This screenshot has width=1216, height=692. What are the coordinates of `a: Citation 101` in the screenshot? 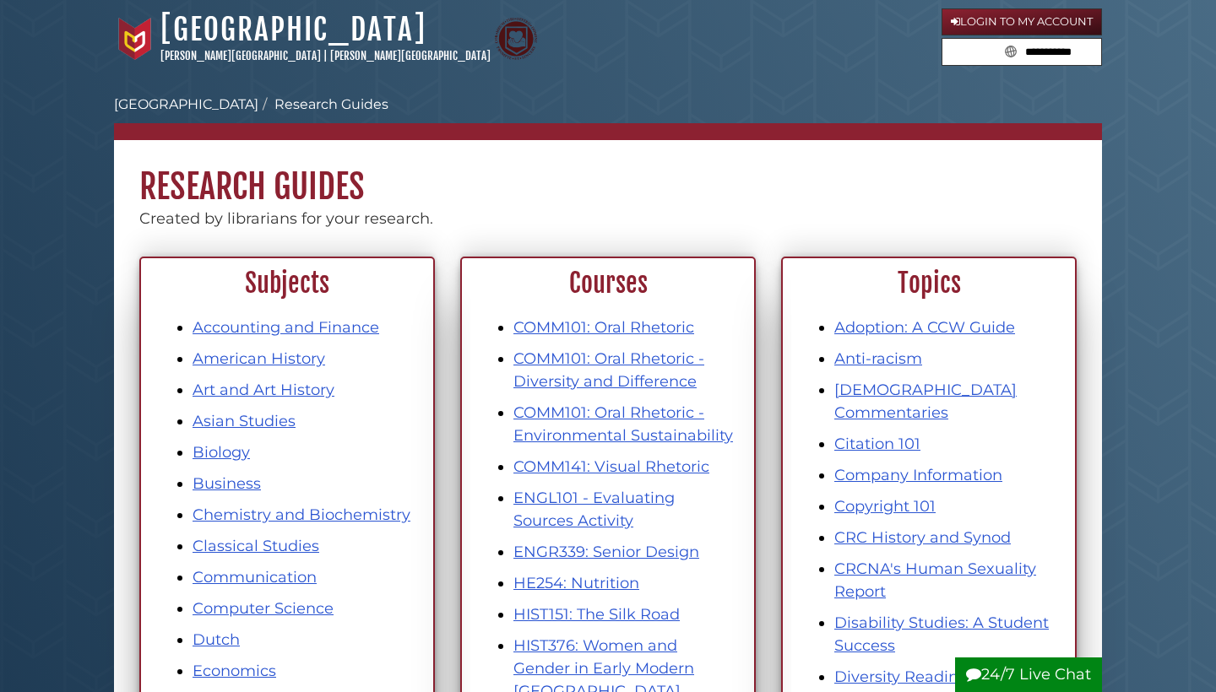 It's located at (877, 444).